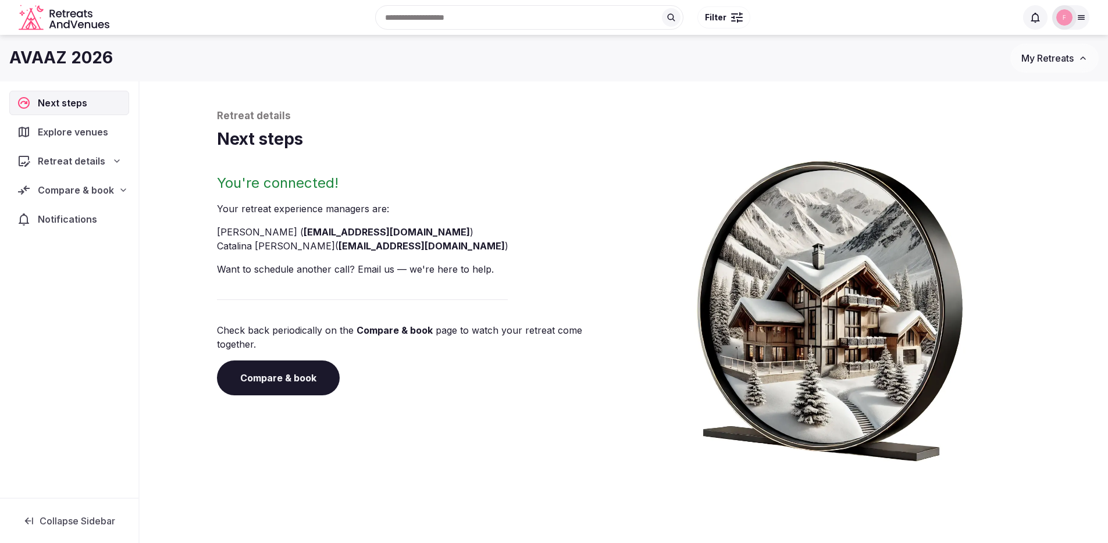 The width and height of the screenshot is (1108, 543). I want to click on span: Next steps, so click(65, 103).